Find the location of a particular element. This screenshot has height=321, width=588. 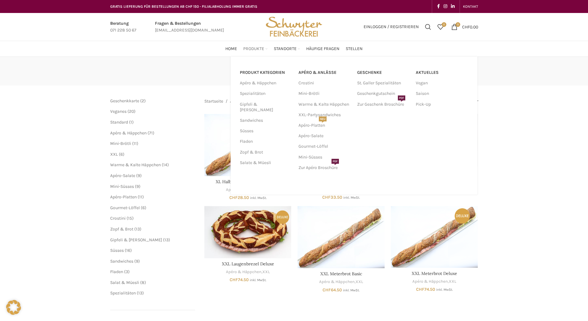

a: Einloggen / Registrieren is located at coordinates (391, 27).